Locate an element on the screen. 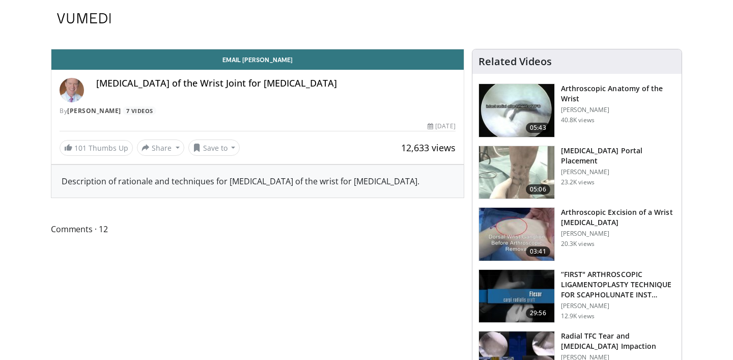  p: 20.3K views is located at coordinates (578, 244).